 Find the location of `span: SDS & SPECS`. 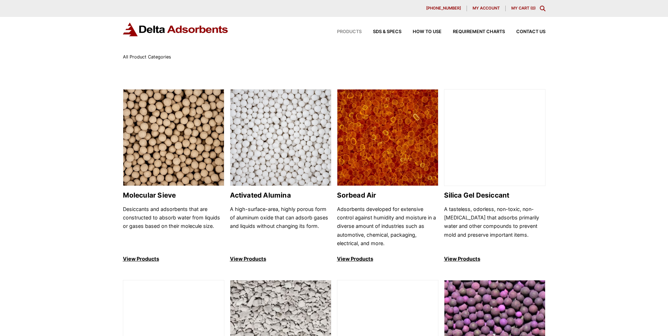

span: SDS & SPECS is located at coordinates (387, 32).